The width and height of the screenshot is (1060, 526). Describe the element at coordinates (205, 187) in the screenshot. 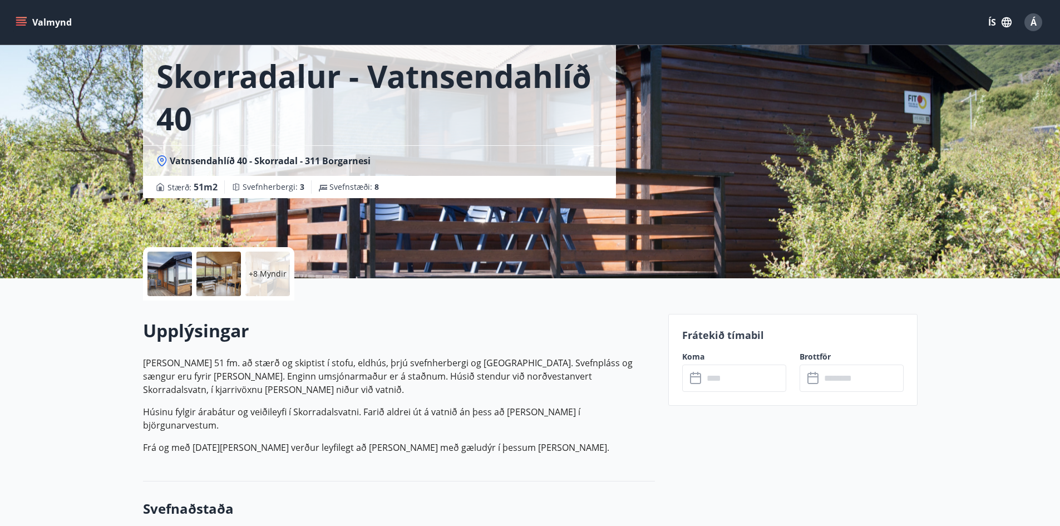

I see `span: 51 m2` at that location.